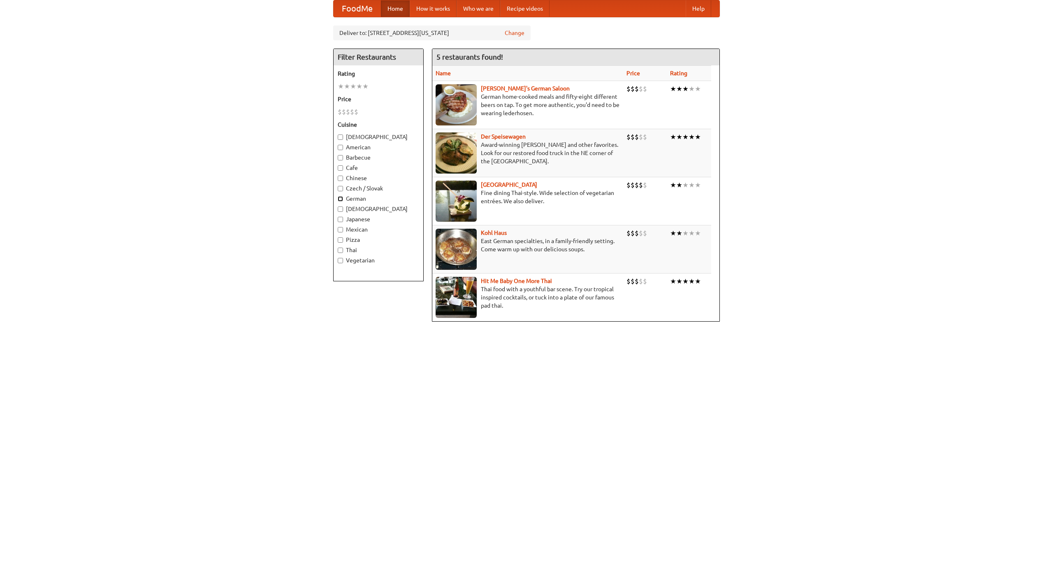 This screenshot has height=582, width=1053. What do you see at coordinates (340, 230) in the screenshot?
I see `input: Mexican` at bounding box center [340, 230].